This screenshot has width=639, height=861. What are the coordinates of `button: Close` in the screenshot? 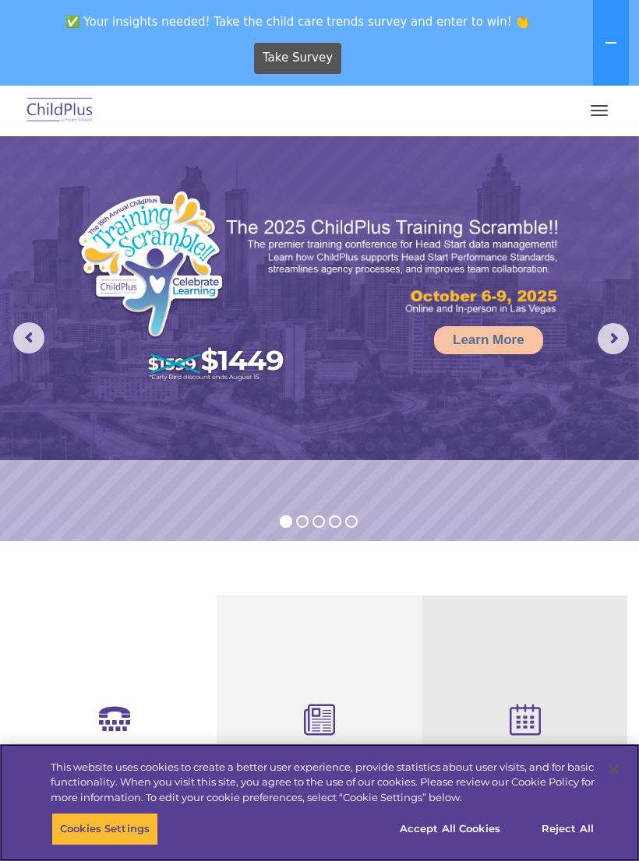 It's located at (614, 769).